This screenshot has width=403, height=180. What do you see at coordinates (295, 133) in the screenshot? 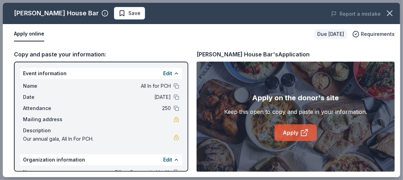
I see `a: Apply` at bounding box center [295, 133].